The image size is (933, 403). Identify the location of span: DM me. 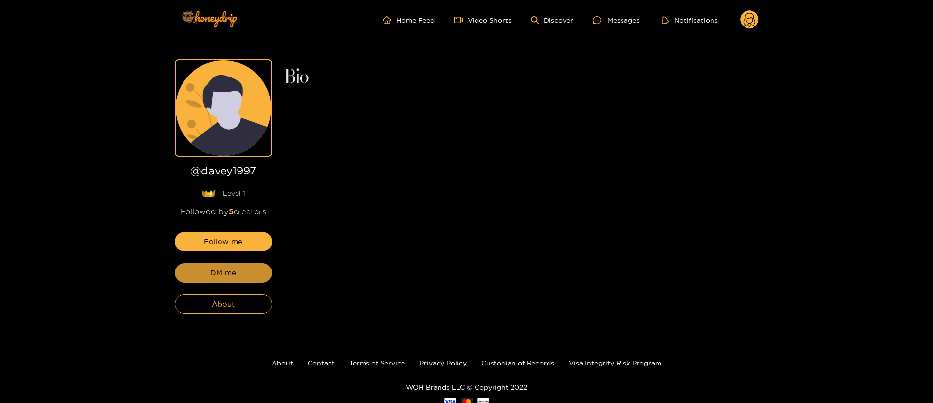
(223, 273).